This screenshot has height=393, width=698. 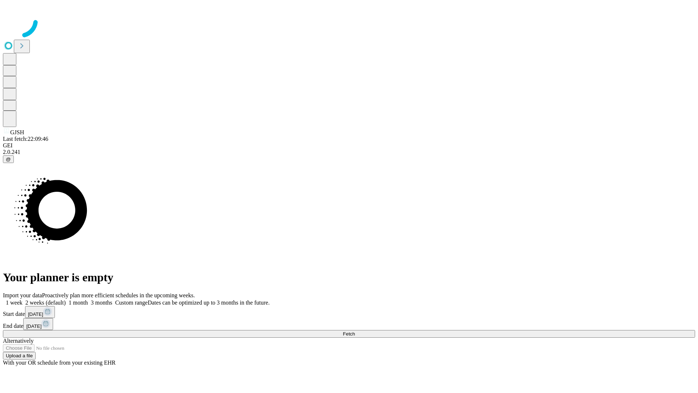 What do you see at coordinates (25, 139) in the screenshot?
I see `span: Last fetch: 22:09:46` at bounding box center [25, 139].